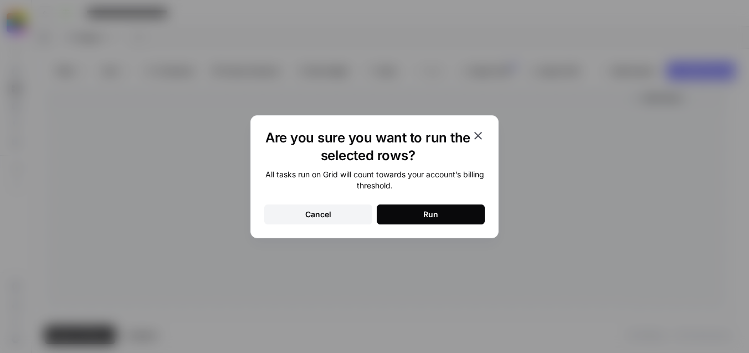  Describe the element at coordinates (375, 180) in the screenshot. I see `div: All tasks run on Grid will count towards your account’s billing threshold.` at that location.